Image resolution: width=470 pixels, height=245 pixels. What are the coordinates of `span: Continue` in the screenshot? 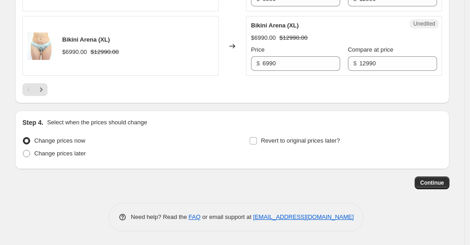 It's located at (432, 183).